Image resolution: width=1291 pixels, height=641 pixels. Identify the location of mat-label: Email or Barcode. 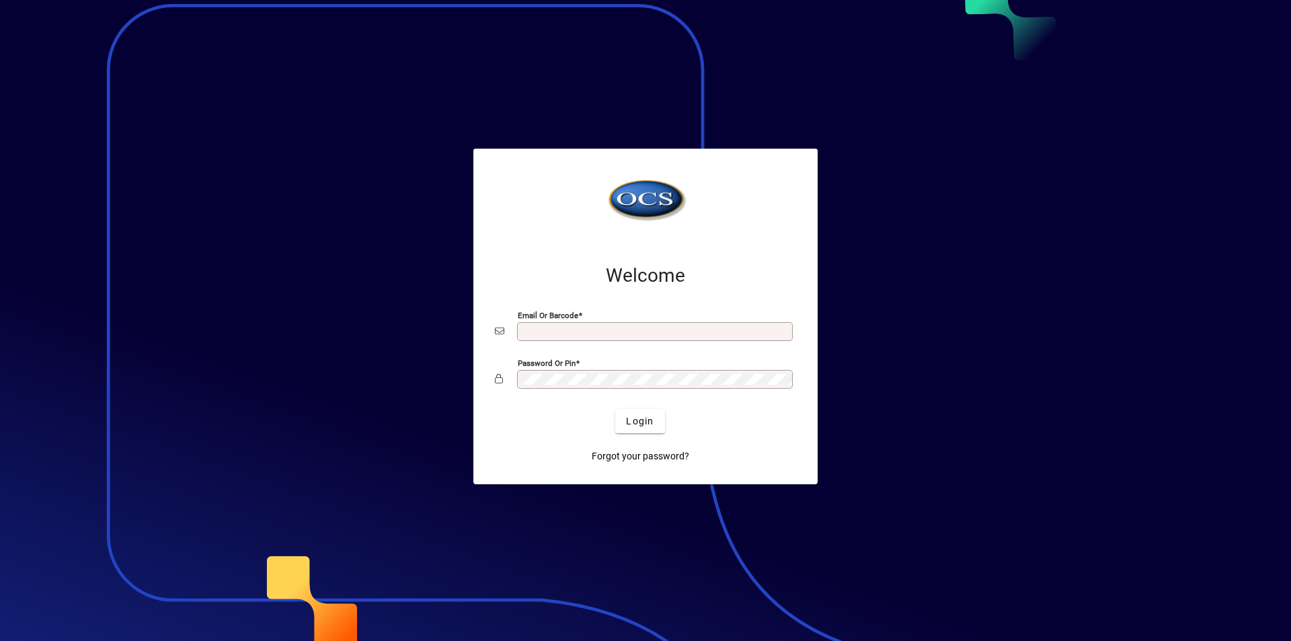
(548, 315).